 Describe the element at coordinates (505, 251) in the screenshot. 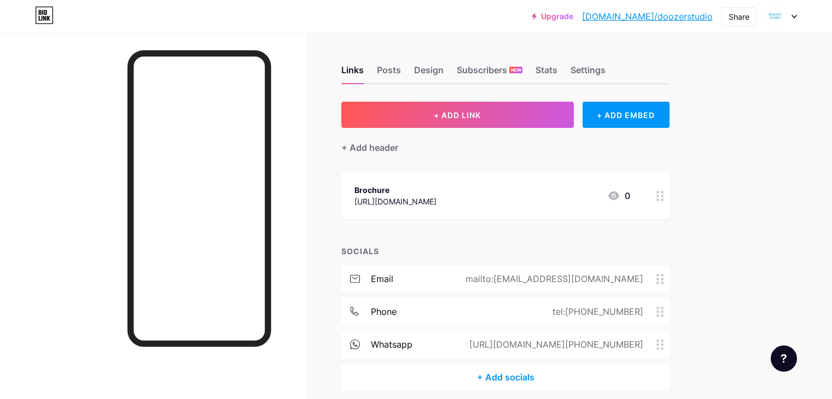

I see `div: SOCIALS` at that location.